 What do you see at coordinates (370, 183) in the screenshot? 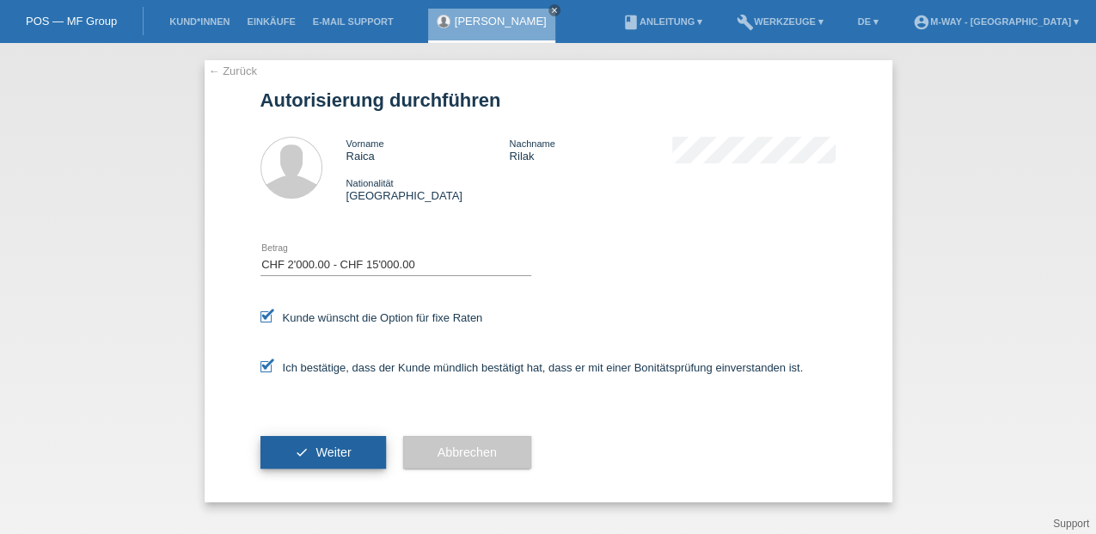
I see `span: Nationalität` at bounding box center [370, 183].